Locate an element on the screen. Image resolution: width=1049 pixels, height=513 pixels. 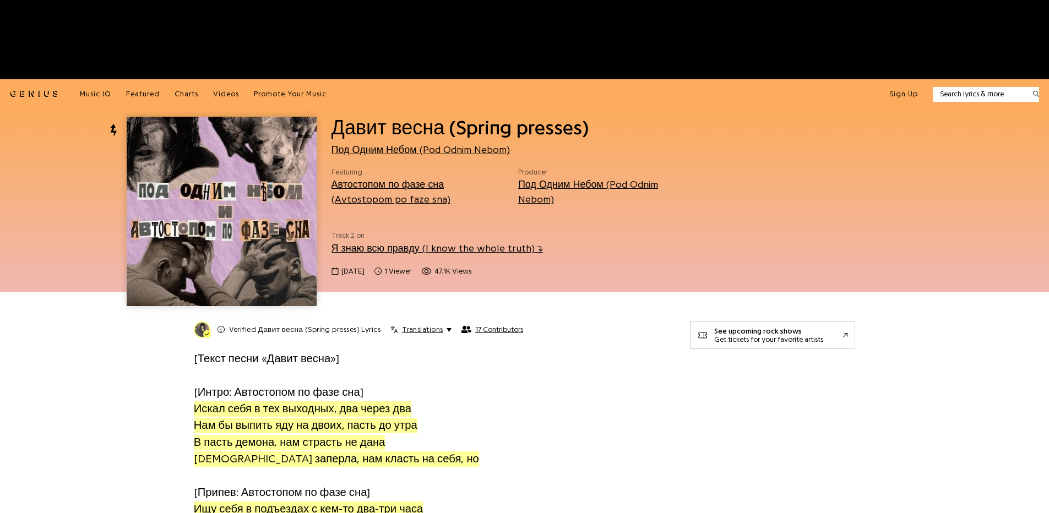
a: Featured is located at coordinates (143, 94).